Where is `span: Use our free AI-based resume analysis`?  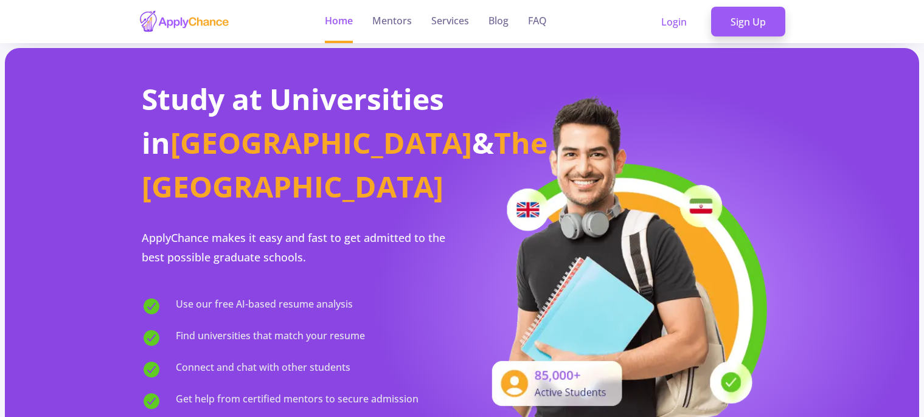 span: Use our free AI-based resume analysis is located at coordinates (264, 307).